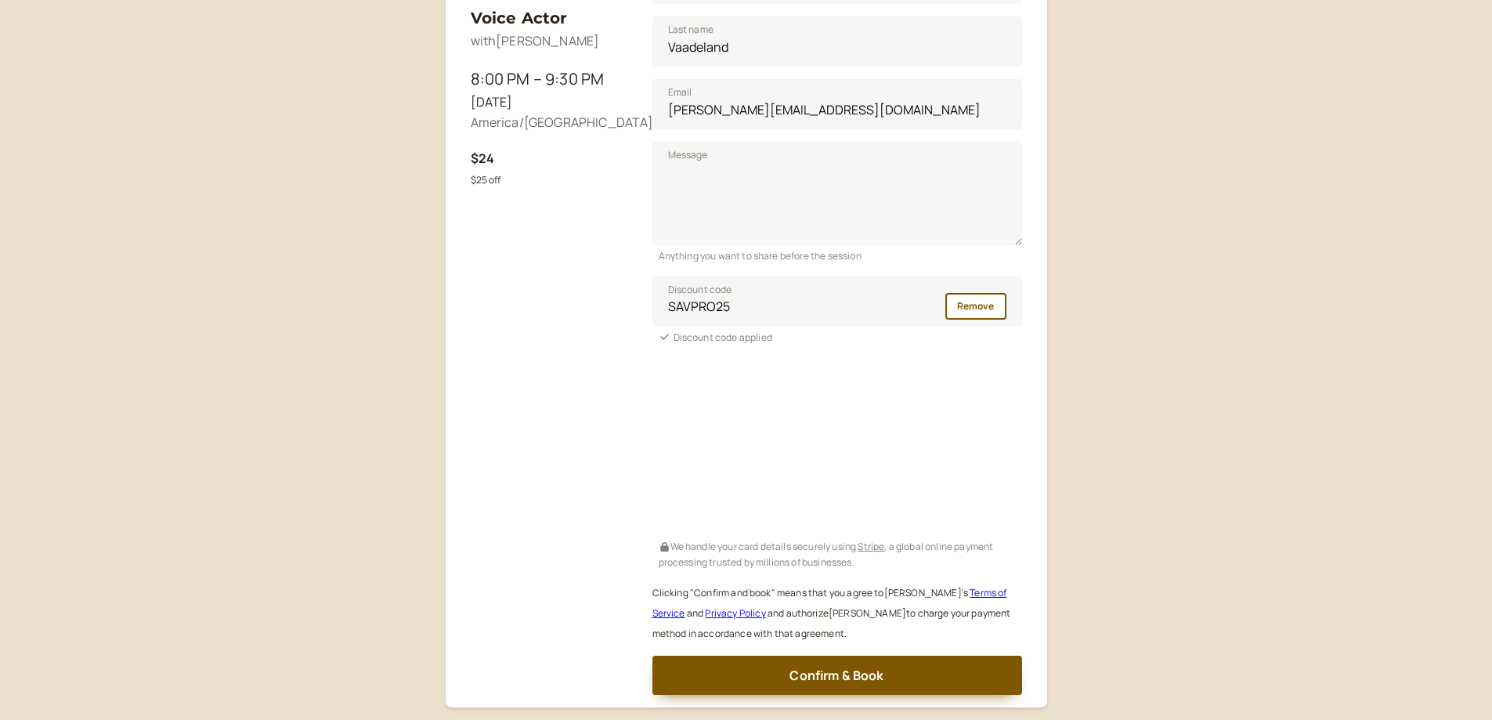 Image resolution: width=1492 pixels, height=720 pixels. Describe the element at coordinates (691, 30) in the screenshot. I see `span: Last name` at that location.